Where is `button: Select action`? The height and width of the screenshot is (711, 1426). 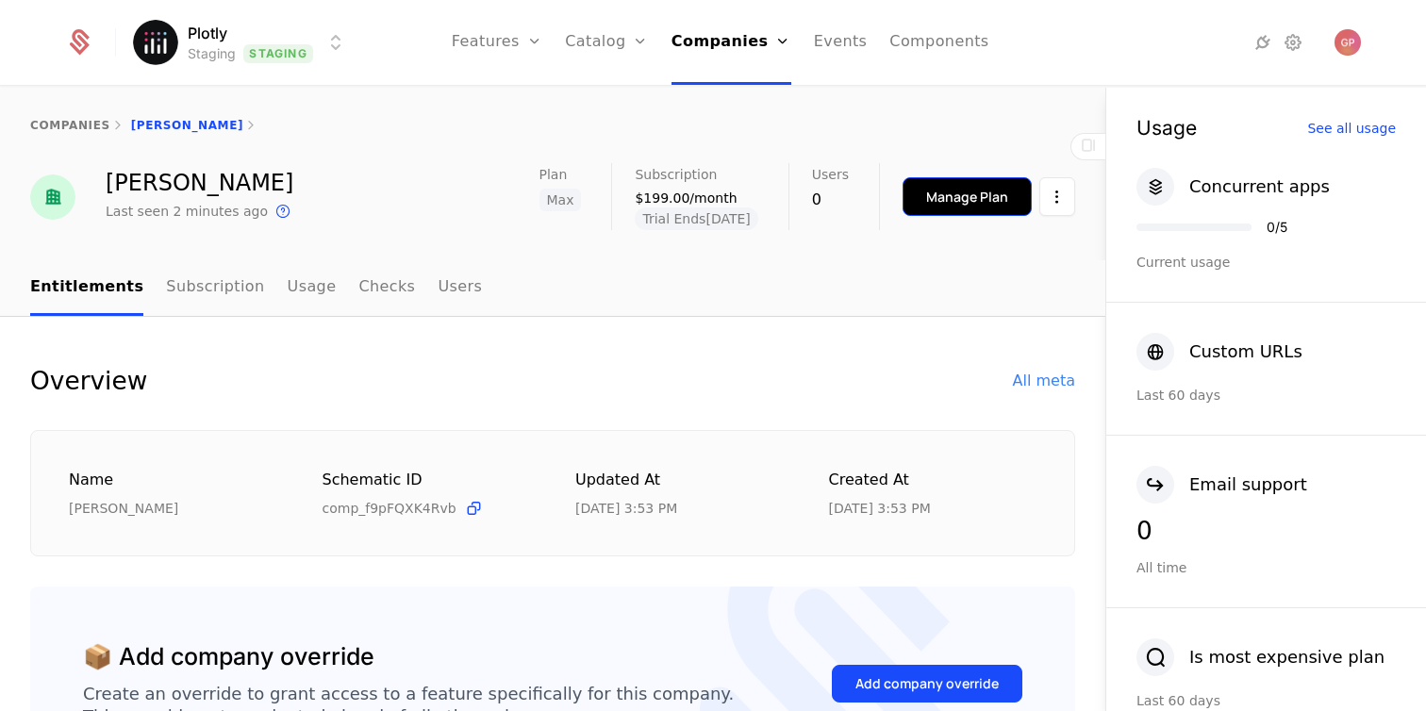 button: Select action is located at coordinates (1058, 196).